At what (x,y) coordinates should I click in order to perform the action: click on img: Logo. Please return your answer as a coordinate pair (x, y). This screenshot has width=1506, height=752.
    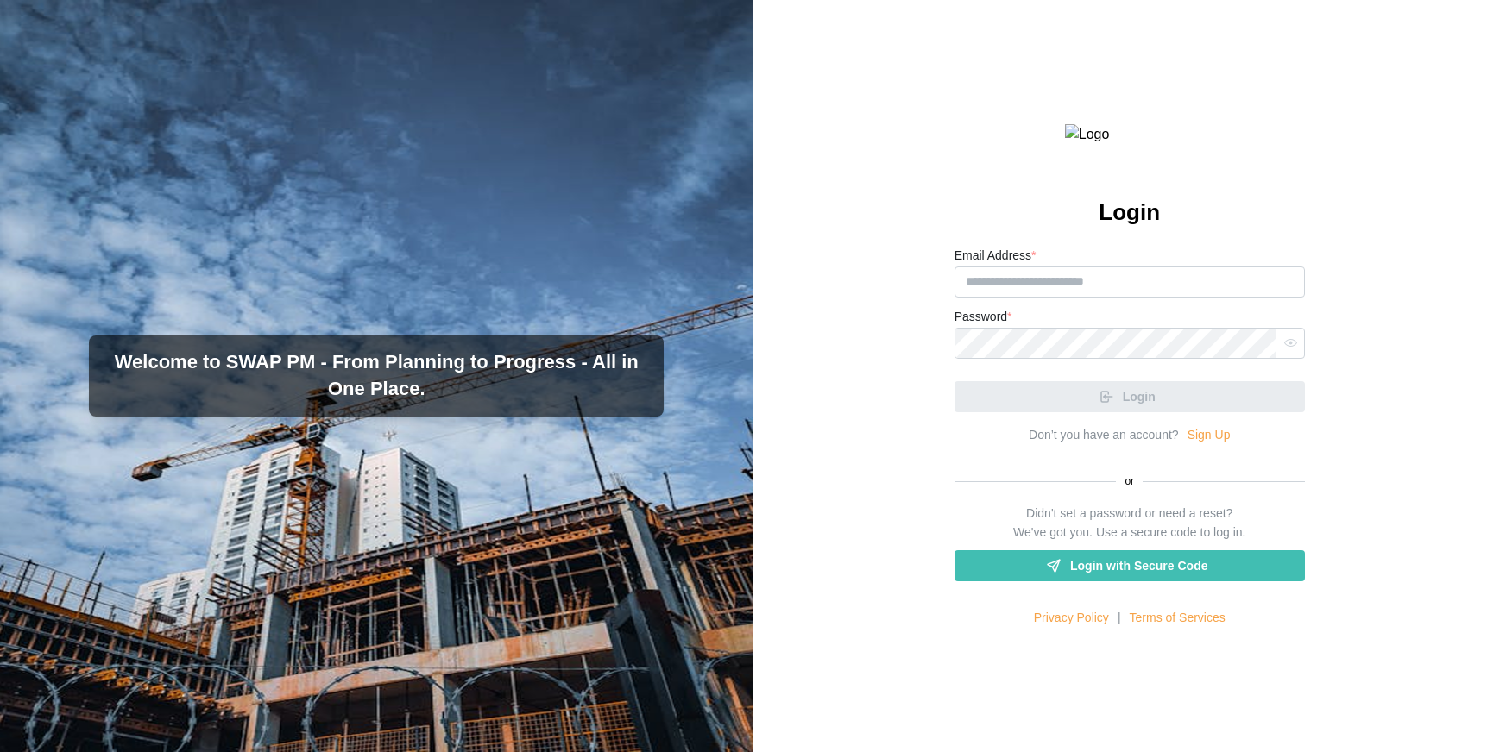
    Looking at the image, I should click on (1130, 135).